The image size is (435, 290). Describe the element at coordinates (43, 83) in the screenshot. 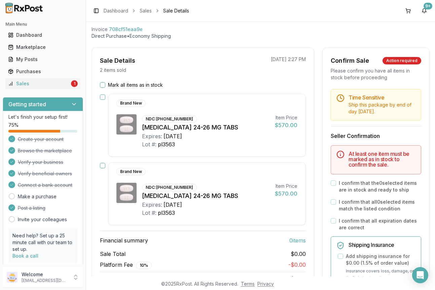

I see `a: Sales1` at that location.